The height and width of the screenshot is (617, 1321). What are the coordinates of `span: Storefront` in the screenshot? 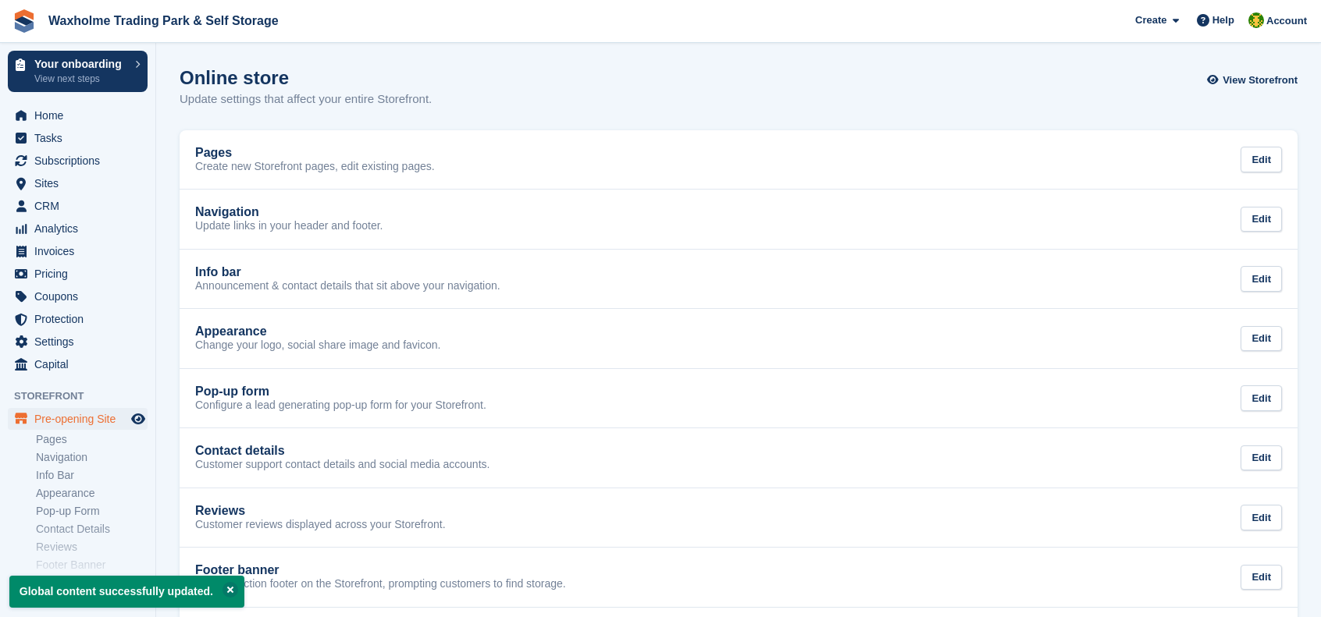 It's located at (84, 396).